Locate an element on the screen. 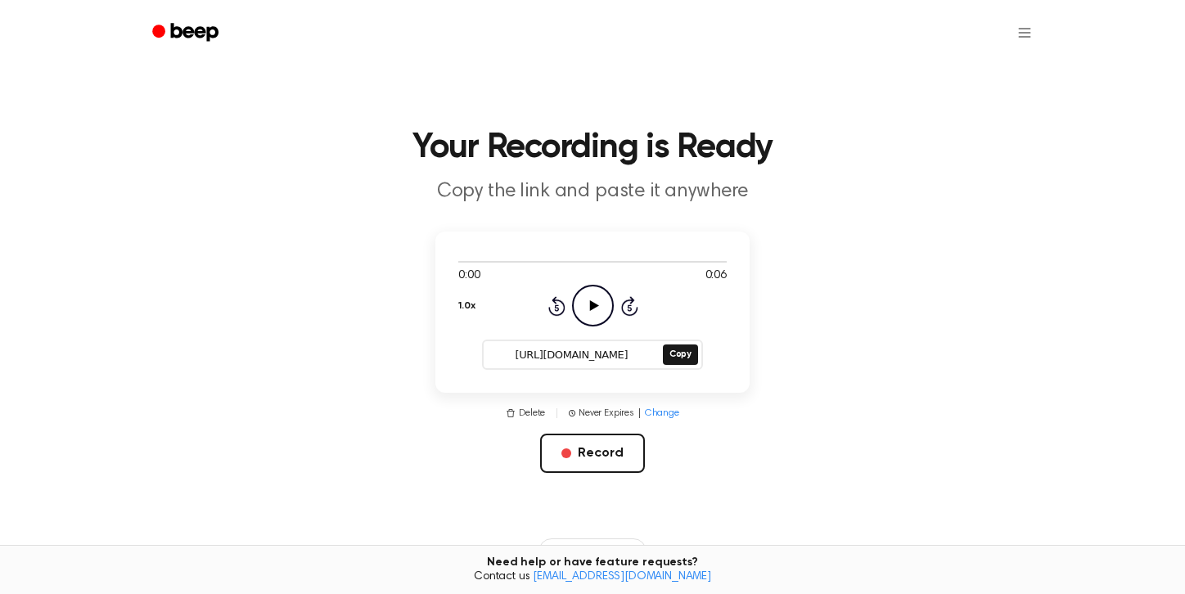 This screenshot has height=594, width=1185. p: Copy the link and paste it anywhere is located at coordinates (593, 192).